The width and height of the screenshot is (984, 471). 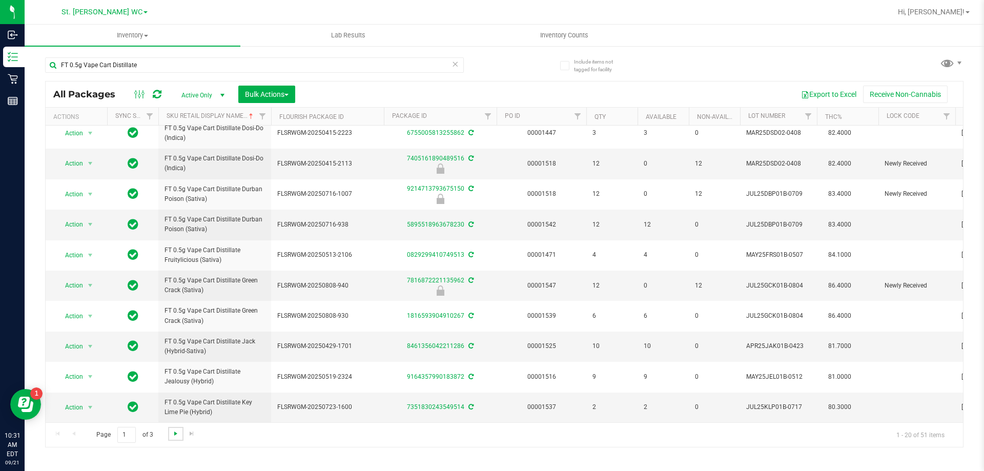 I want to click on span: Newly Received, so click(x=917, y=164).